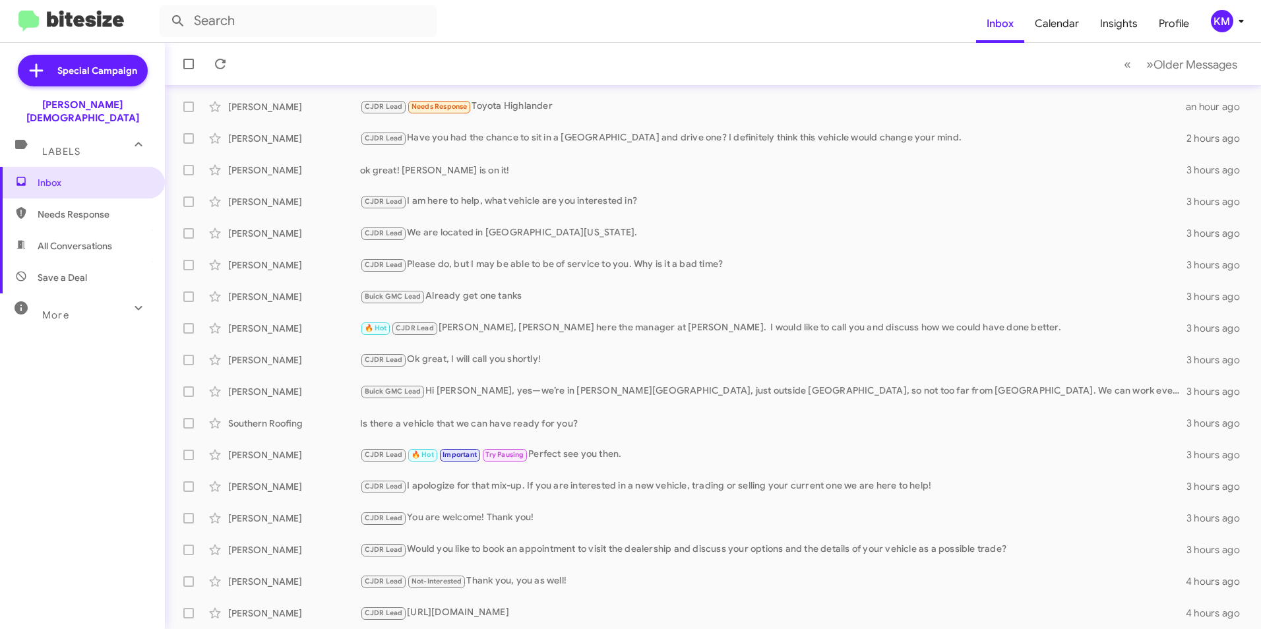 This screenshot has height=629, width=1261. Describe the element at coordinates (294, 423) in the screenshot. I see `div: Southern Roofing` at that location.